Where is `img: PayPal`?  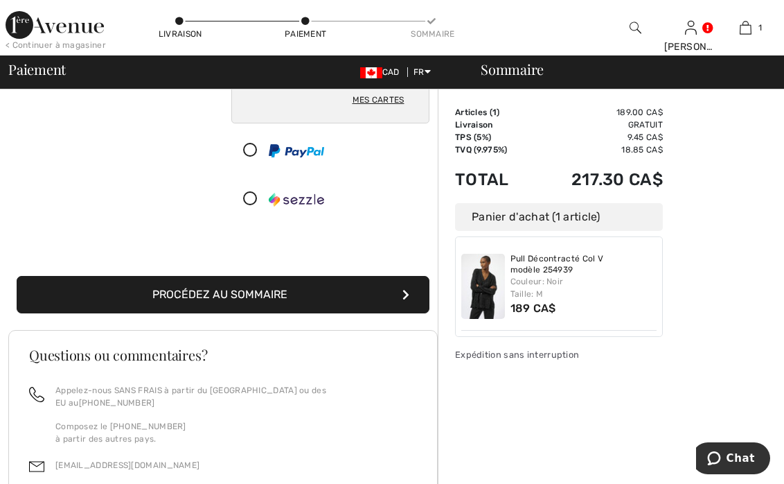
img: PayPal is located at coordinates (297, 150).